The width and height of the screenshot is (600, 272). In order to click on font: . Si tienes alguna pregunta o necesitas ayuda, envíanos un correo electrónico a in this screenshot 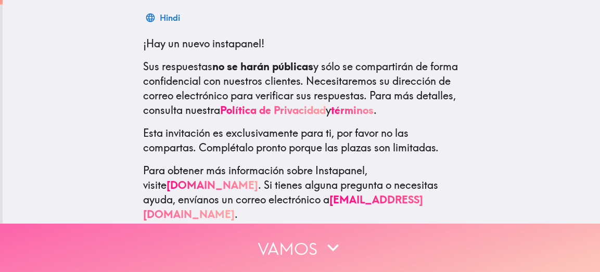, I will do `click(290, 192)`.